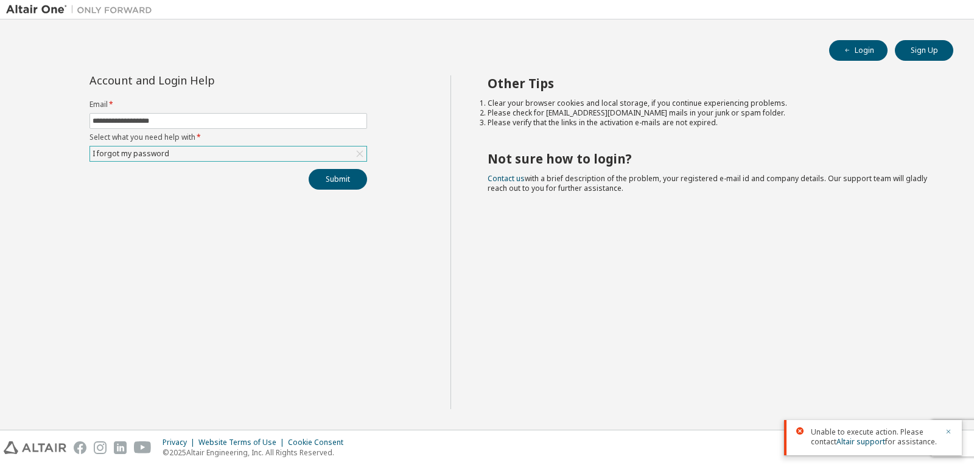 Image resolution: width=974 pixels, height=465 pixels. I want to click on h2: Other Tips, so click(709, 83).